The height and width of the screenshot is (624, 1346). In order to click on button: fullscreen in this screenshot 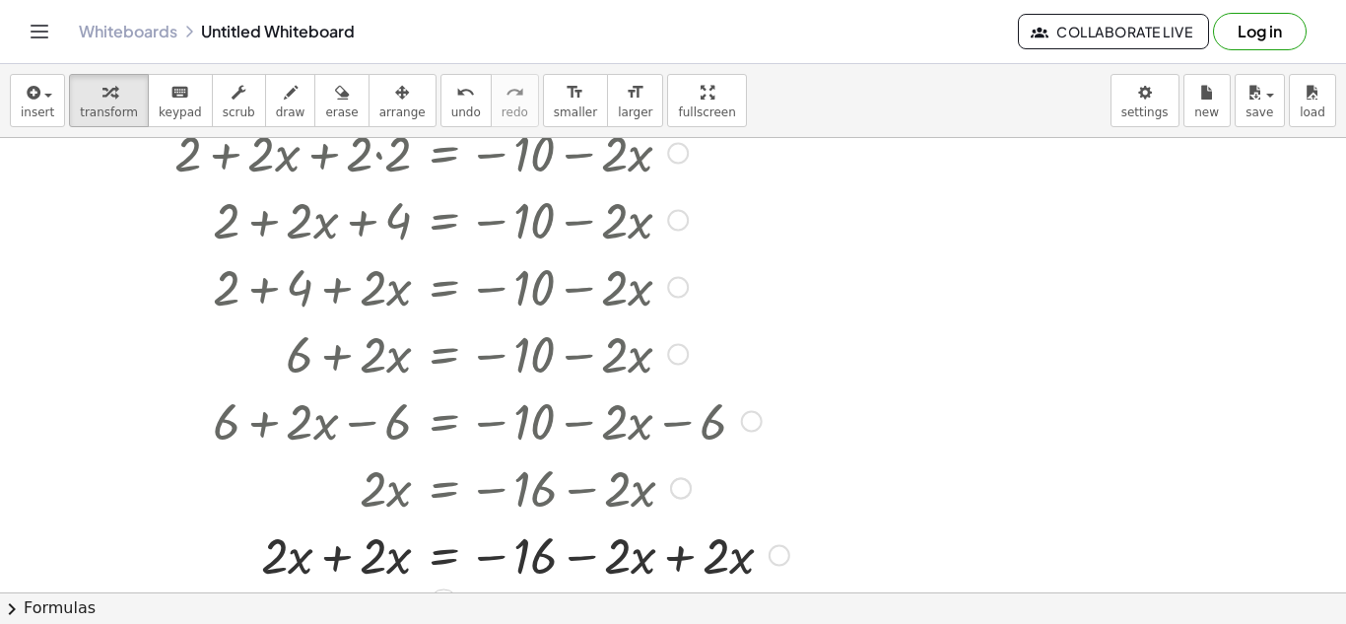, I will do `click(707, 101)`.